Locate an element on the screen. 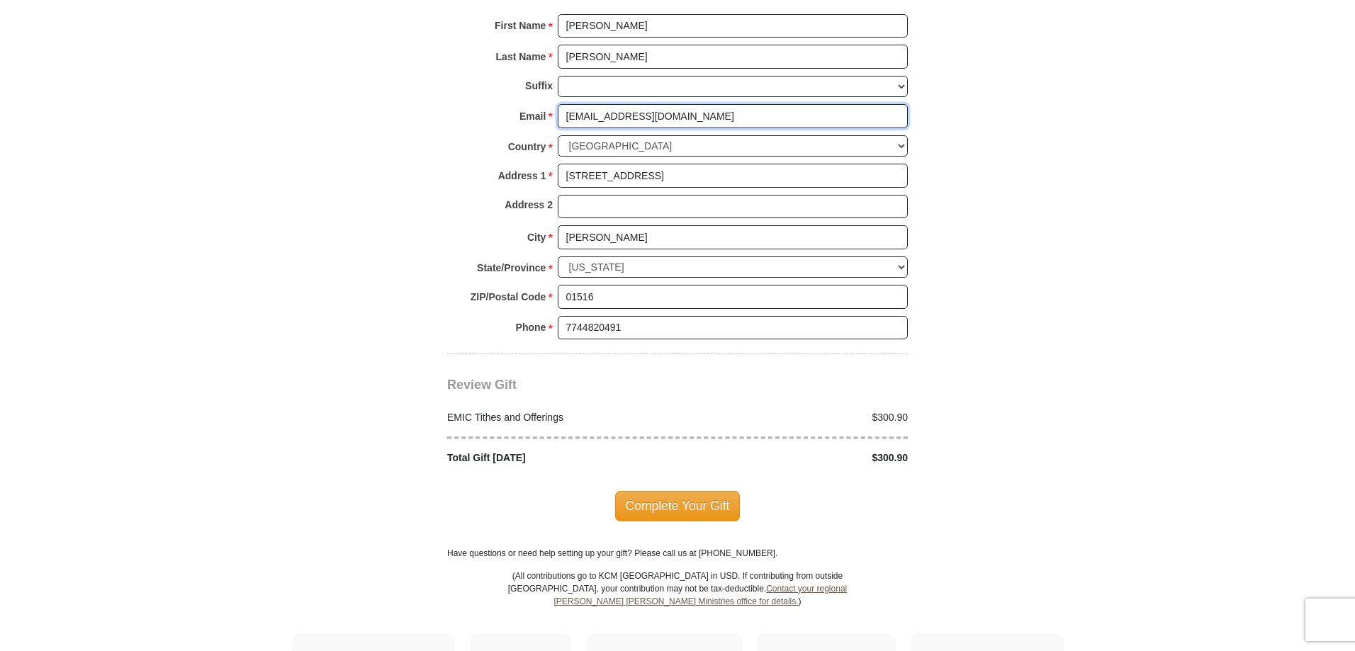 This screenshot has width=1355, height=651. div: EMIC Tithes and Offerings is located at coordinates (559, 417).